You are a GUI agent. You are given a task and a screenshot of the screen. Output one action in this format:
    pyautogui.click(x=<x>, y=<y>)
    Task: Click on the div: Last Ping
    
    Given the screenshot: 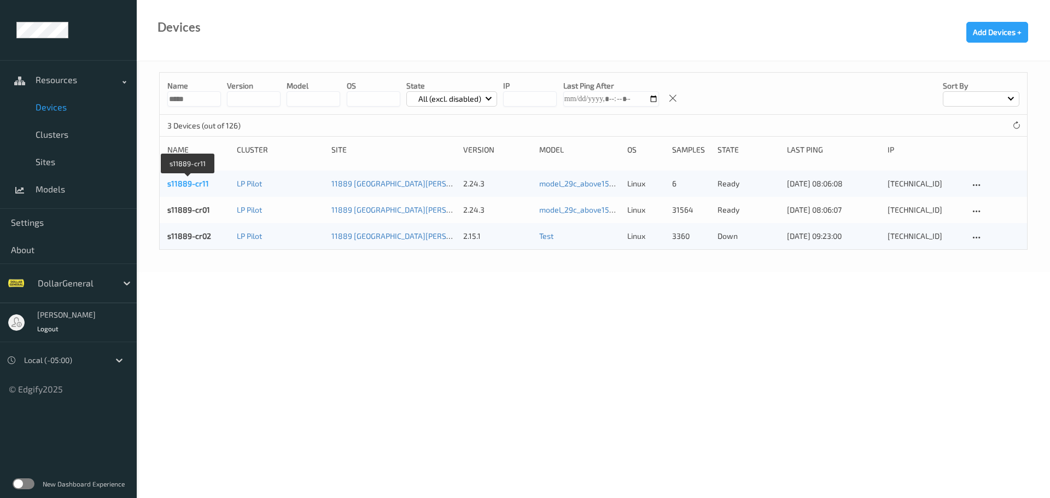 What is the action you would take?
    pyautogui.click(x=833, y=150)
    